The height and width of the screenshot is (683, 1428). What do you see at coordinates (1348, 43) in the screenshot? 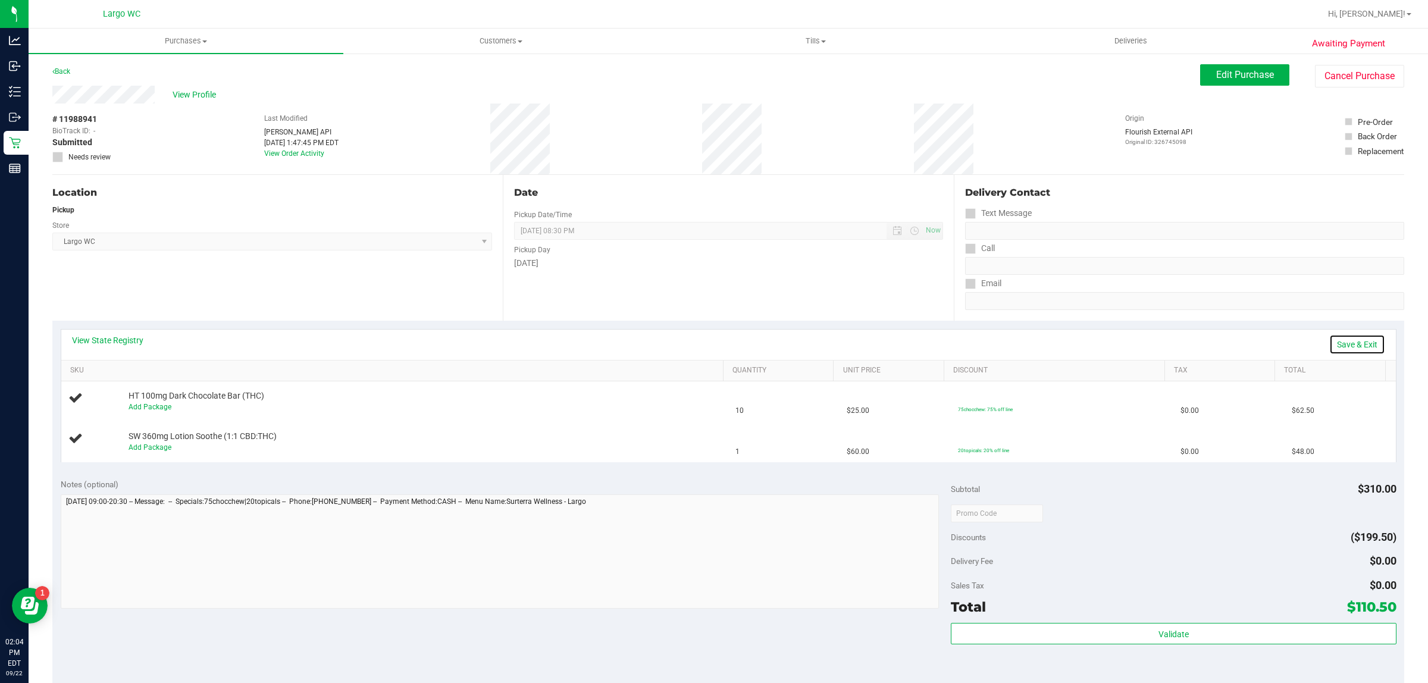
I see `span: Awaiting Payment` at bounding box center [1348, 43].